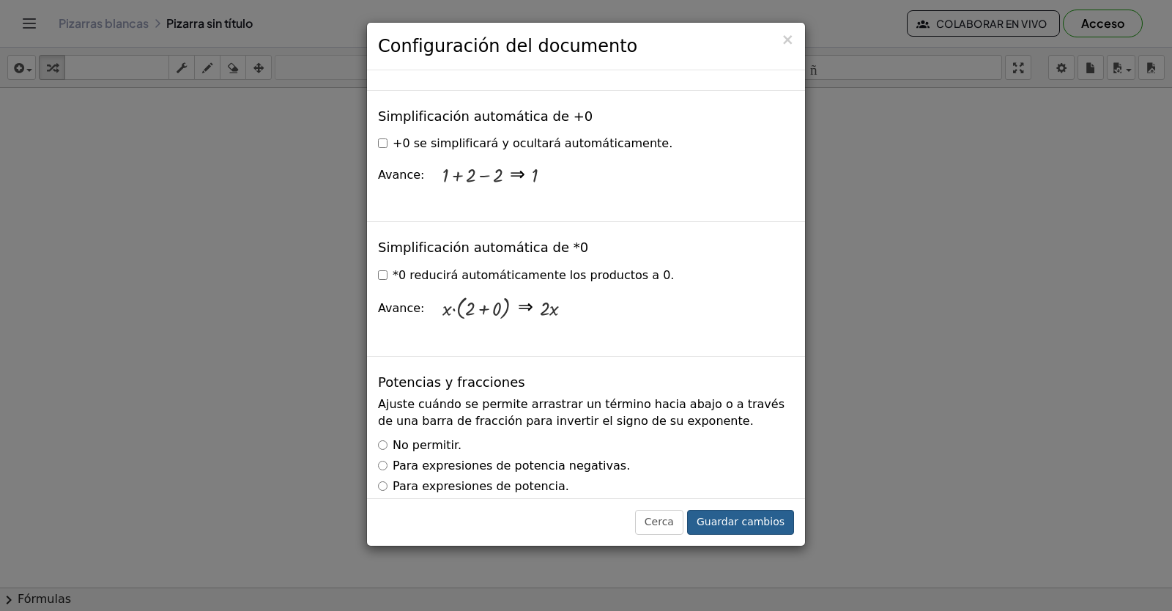 This screenshot has width=1172, height=611. I want to click on input: *0 reducirá automáticamente los productos a 0., so click(382, 275).